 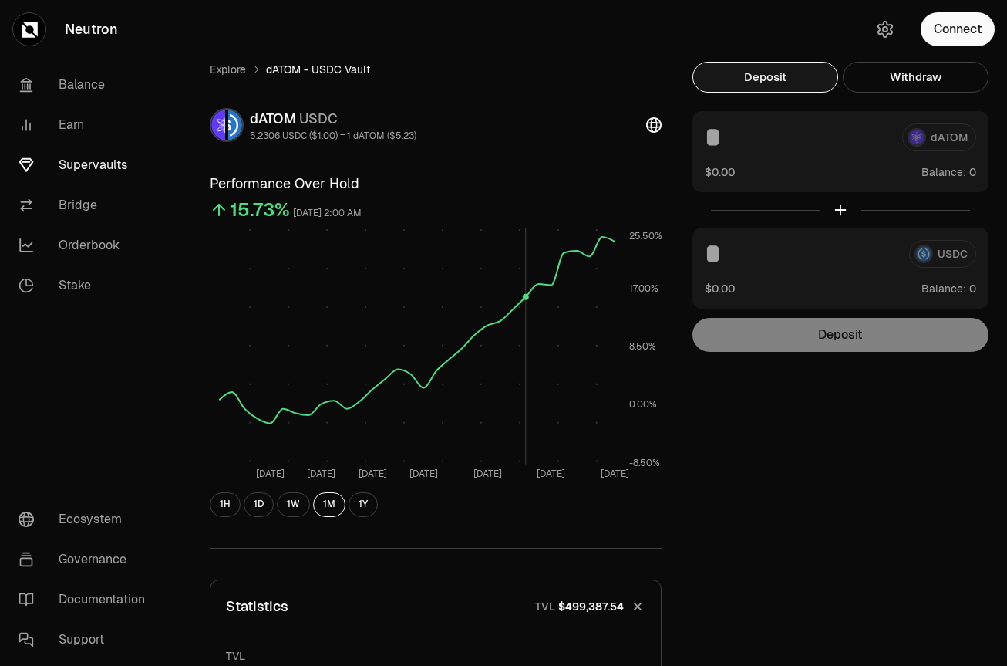 What do you see at coordinates (86, 285) in the screenshot?
I see `a: Stake` at bounding box center [86, 285].